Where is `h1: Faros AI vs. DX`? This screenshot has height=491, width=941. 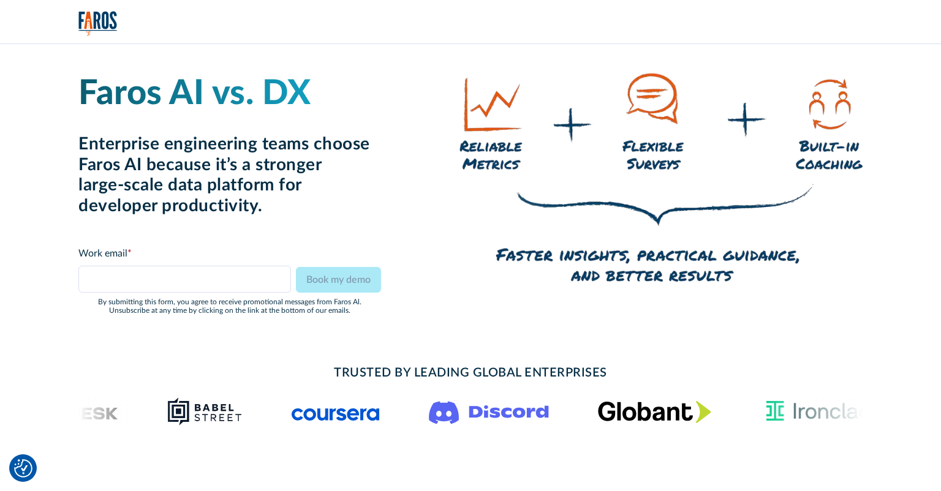 h1: Faros AI vs. DX is located at coordinates (230, 94).